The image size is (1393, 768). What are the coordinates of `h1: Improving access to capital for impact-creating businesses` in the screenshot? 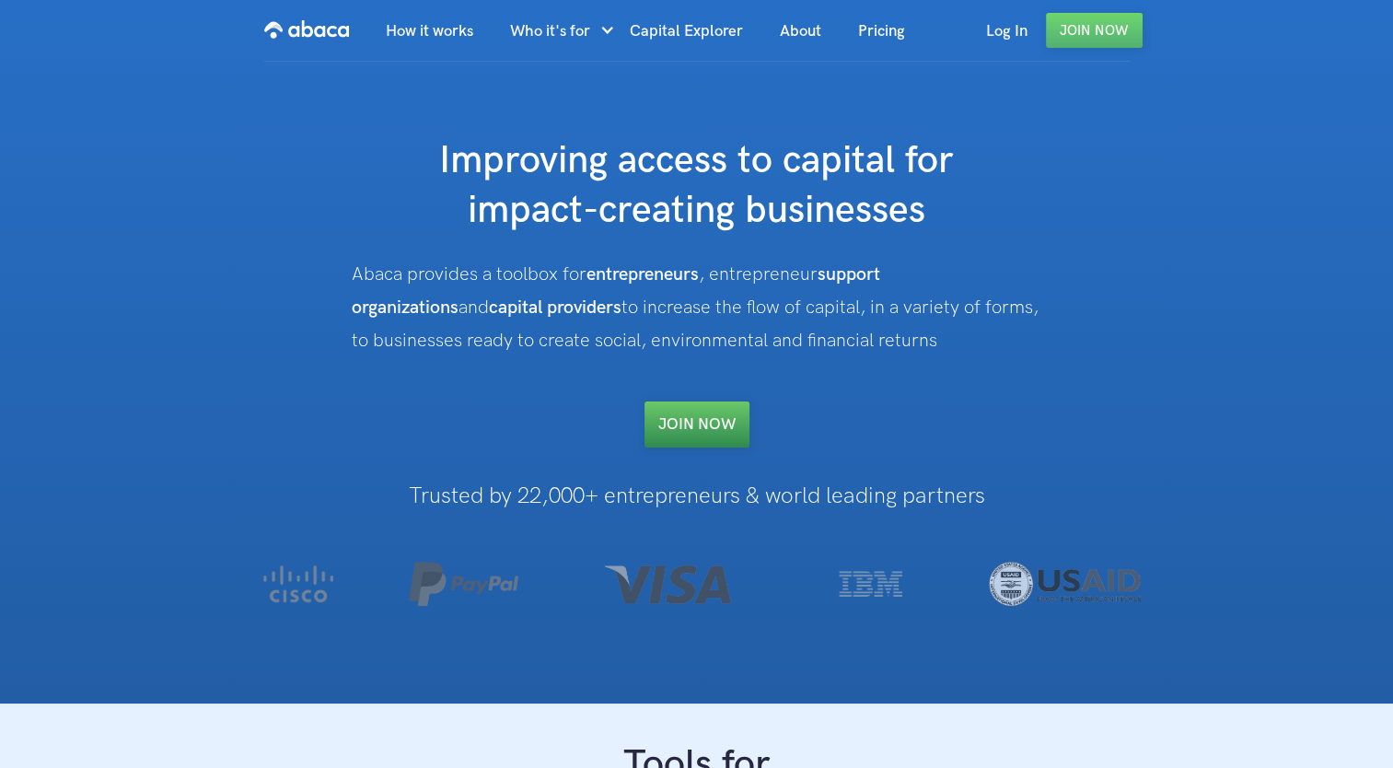 It's located at (697, 186).